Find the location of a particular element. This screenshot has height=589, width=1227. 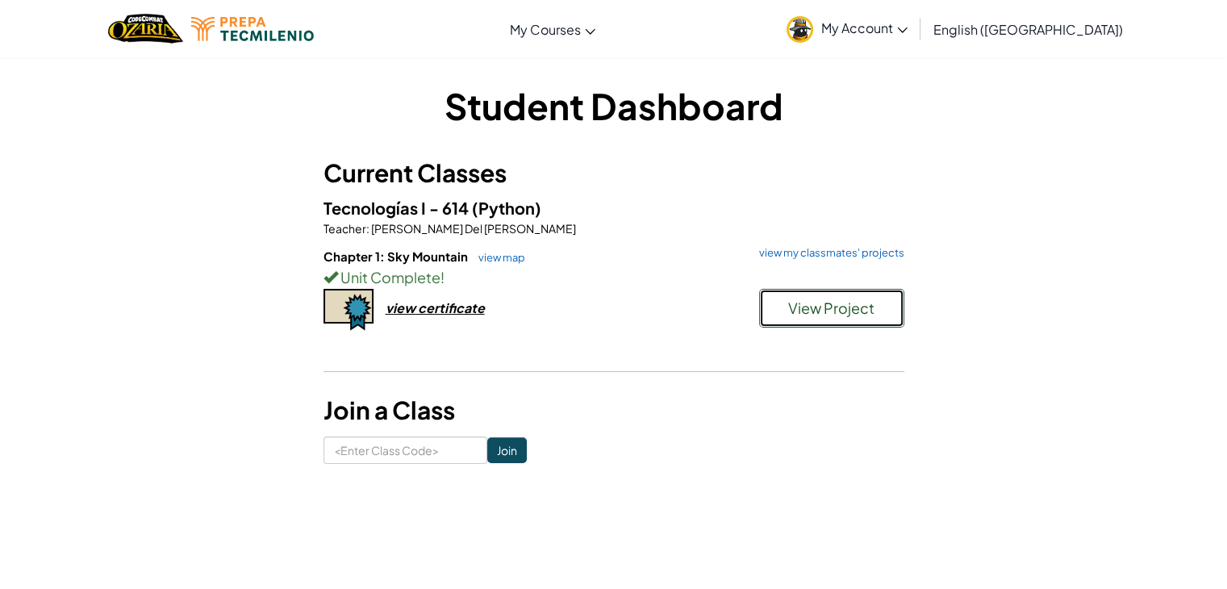

div: view certificate is located at coordinates (435, 307).